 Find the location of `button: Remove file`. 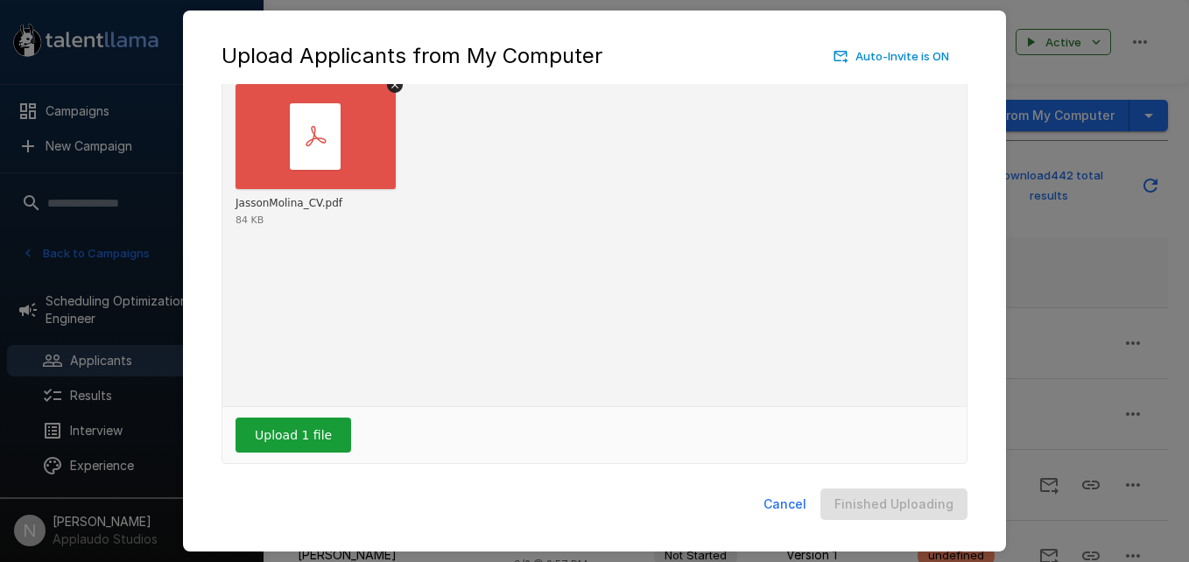

button: Remove file is located at coordinates (395, 85).